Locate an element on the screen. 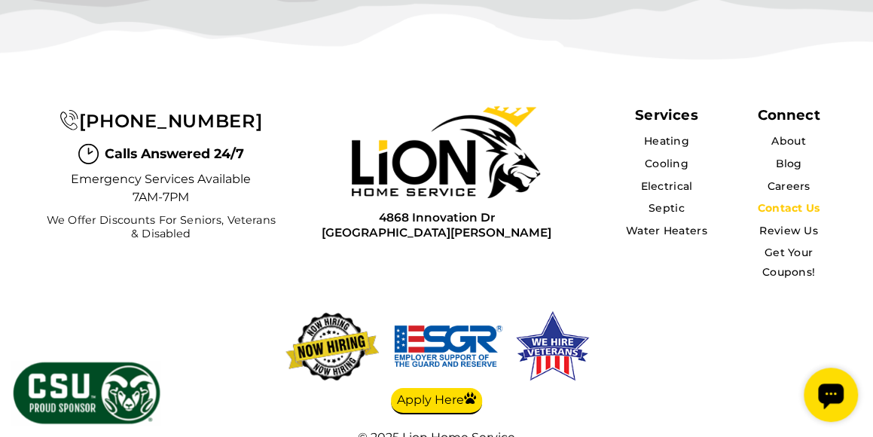 Image resolution: width=873 pixels, height=437 pixels. div: Connect is located at coordinates (788, 114).